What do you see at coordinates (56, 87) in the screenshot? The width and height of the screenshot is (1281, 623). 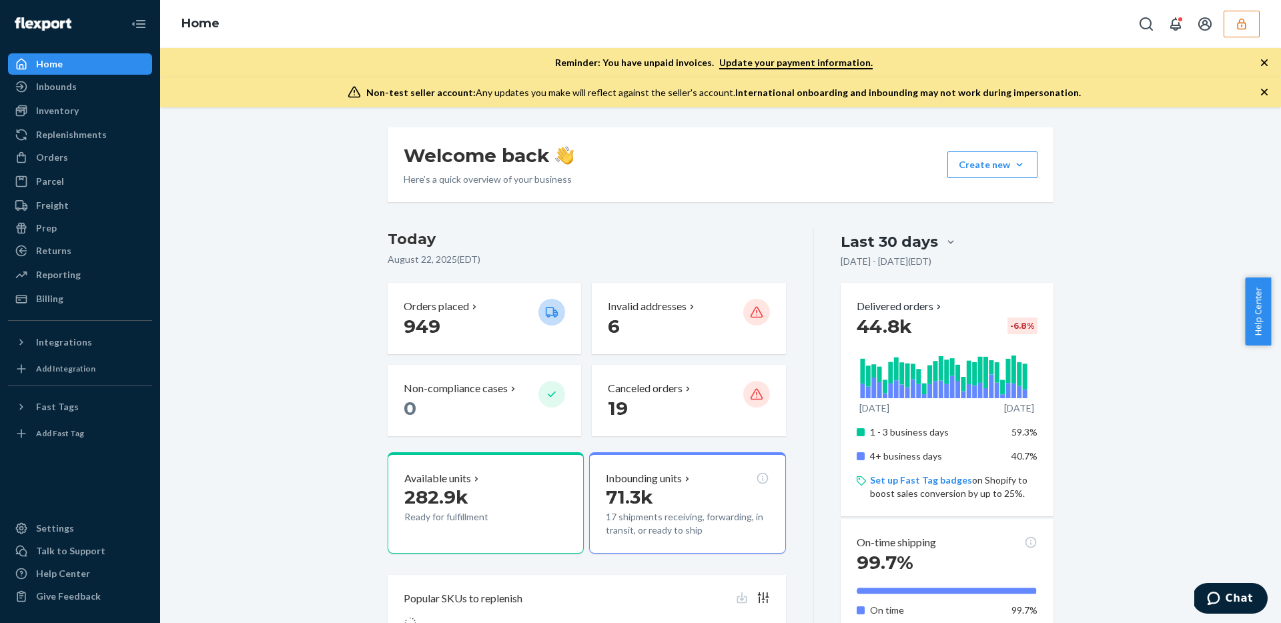 I see `div: Inbounds` at bounding box center [56, 87].